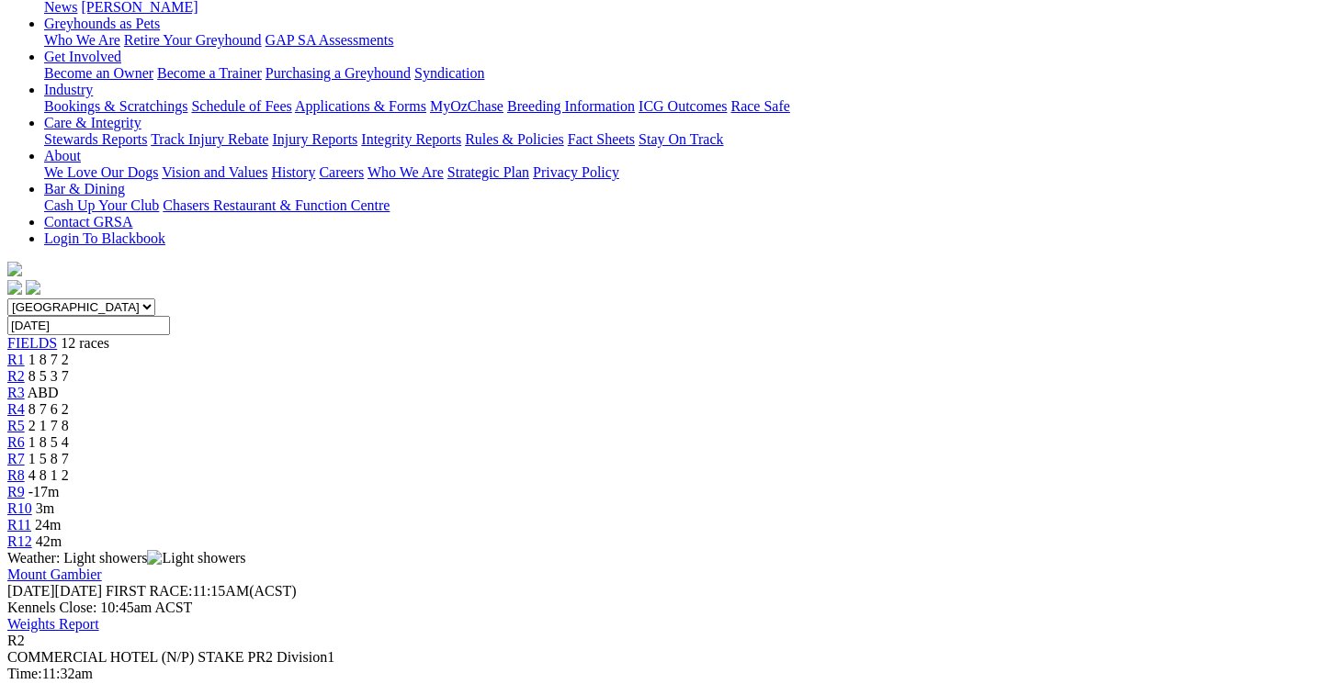  I want to click on a: Vision and Values, so click(214, 172).